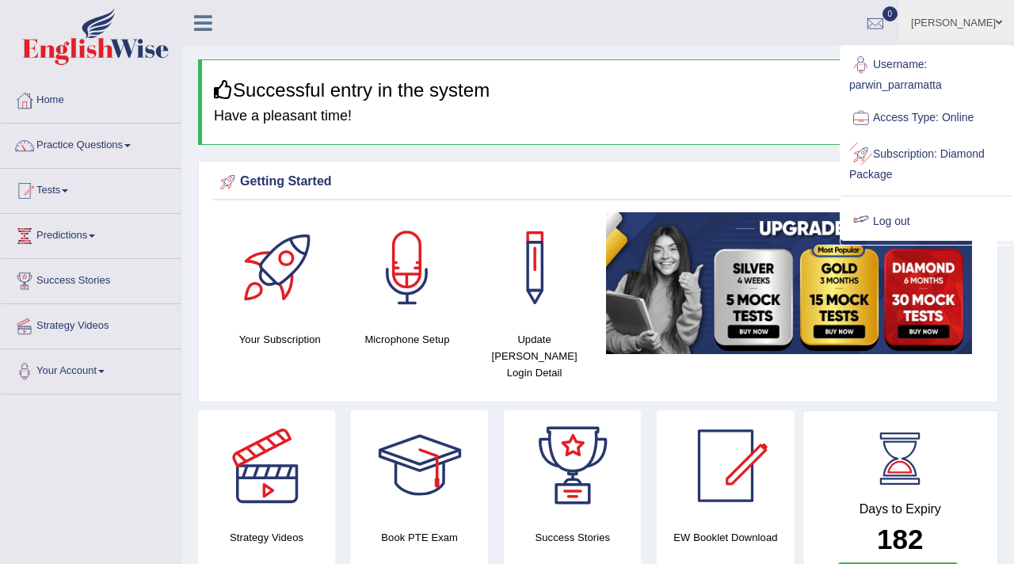 Image resolution: width=1014 pixels, height=564 pixels. Describe the element at coordinates (927, 162) in the screenshot. I see `a: Subscription: Diamond Package` at that location.